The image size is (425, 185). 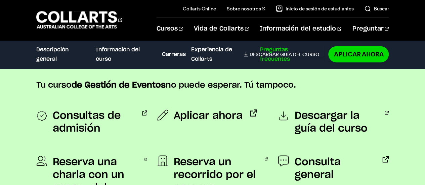 I want to click on font: Descargar la guía del curso, so click(x=331, y=122).